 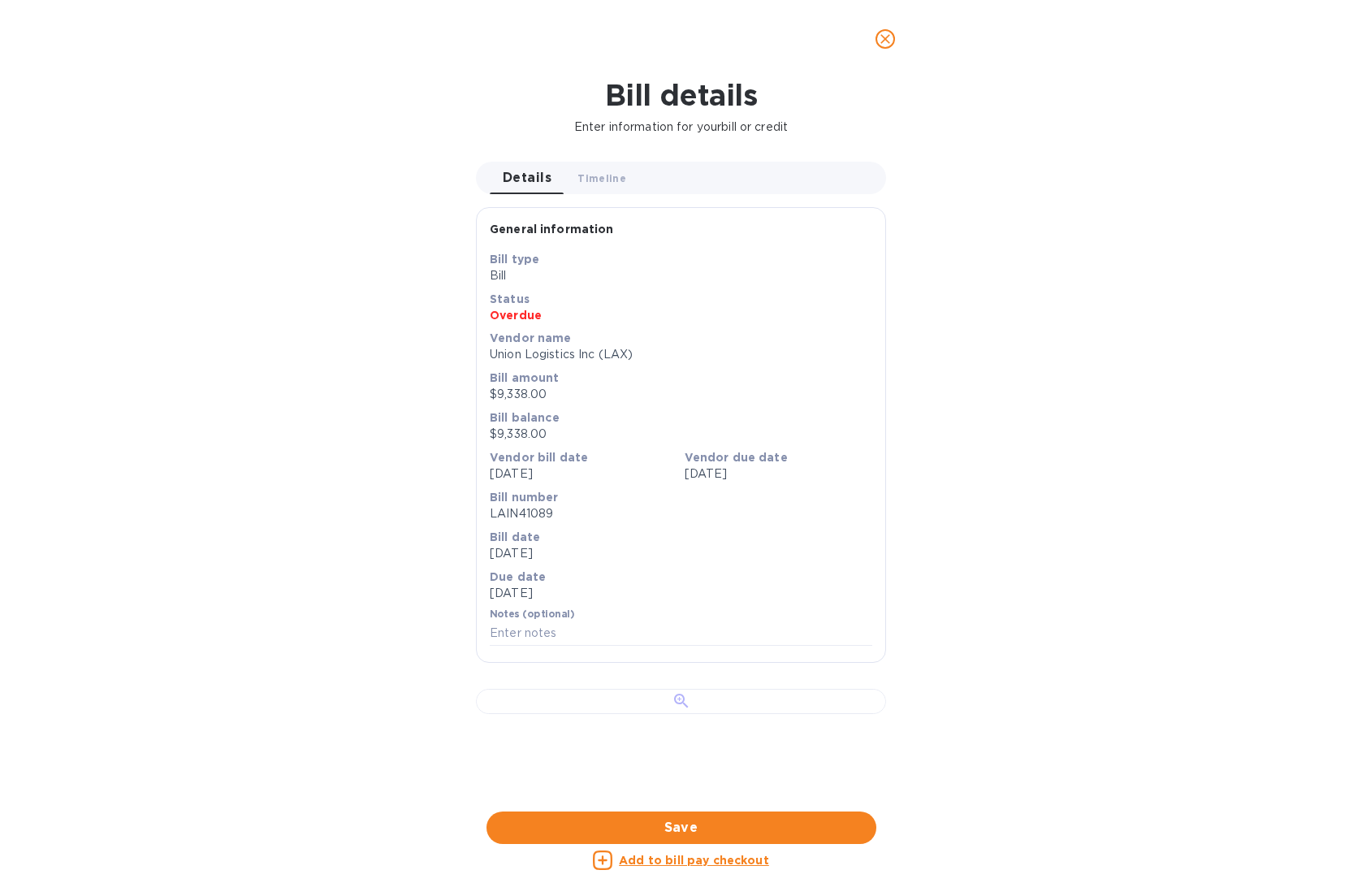 I want to click on b: Bill amount, so click(x=525, y=377).